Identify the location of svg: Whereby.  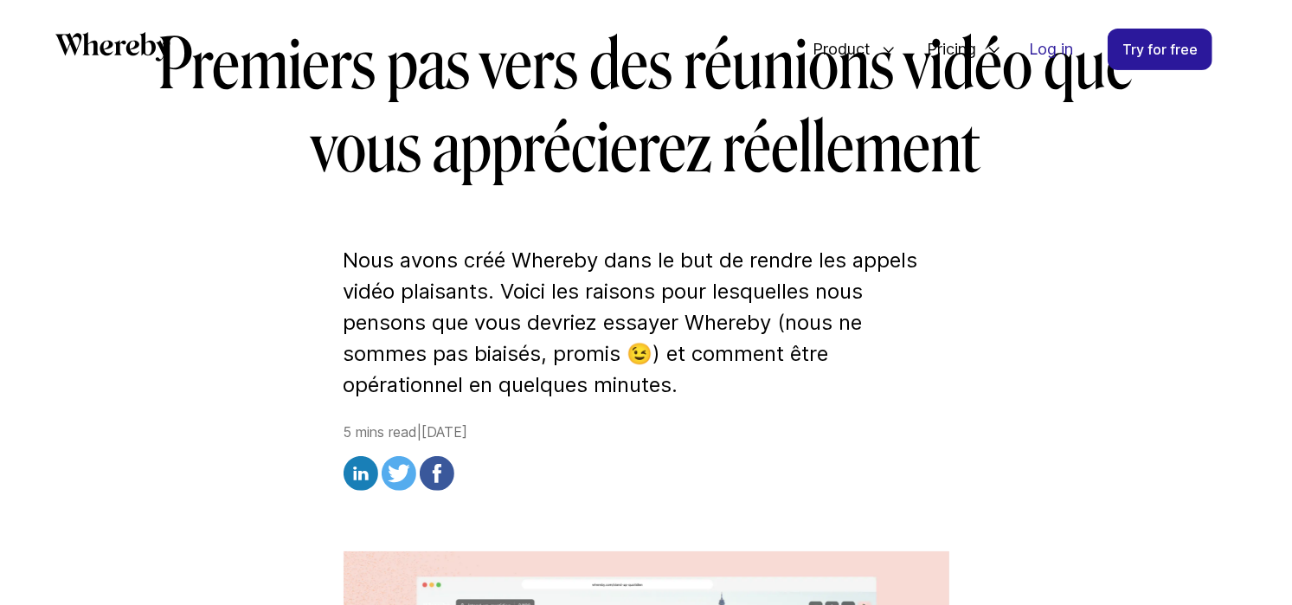
(112, 47).